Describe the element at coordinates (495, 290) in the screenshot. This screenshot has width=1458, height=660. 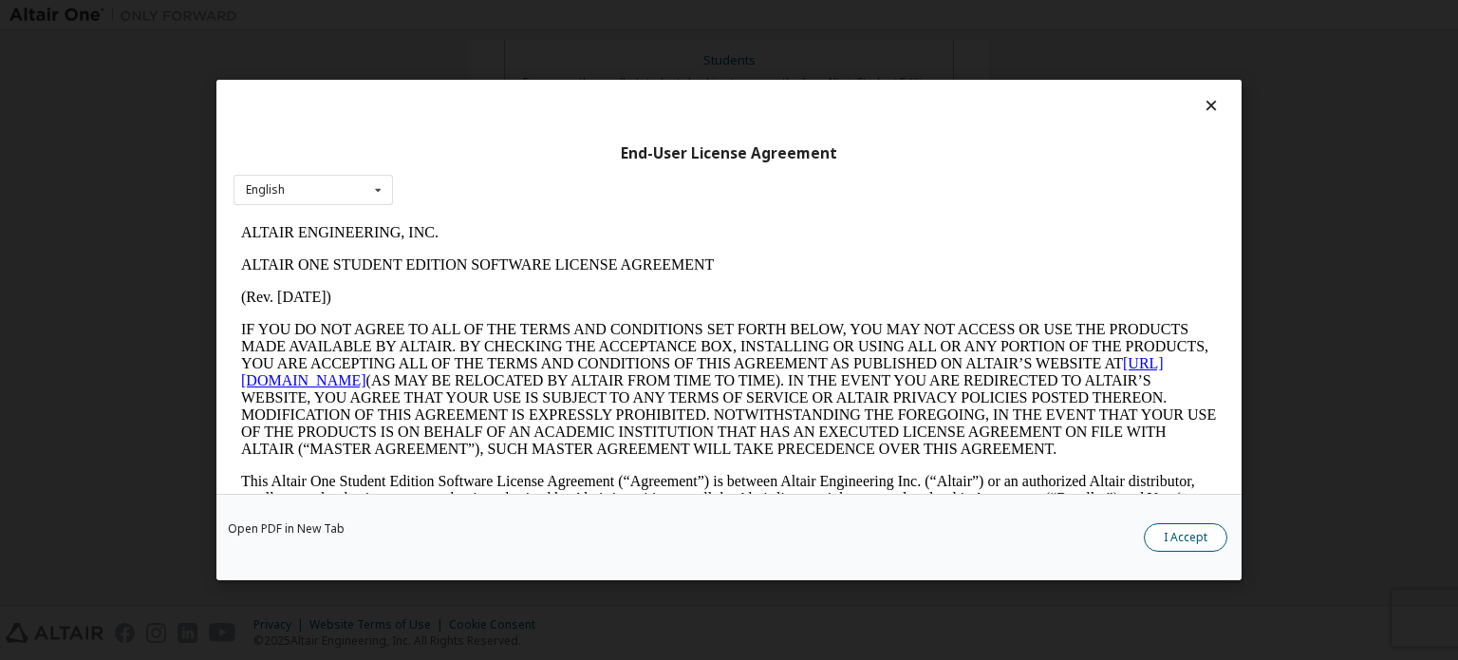
I see `p: This Altair One Student Edition Software License Agreement (“Agreement”) is between Altair Engine...` at that location.